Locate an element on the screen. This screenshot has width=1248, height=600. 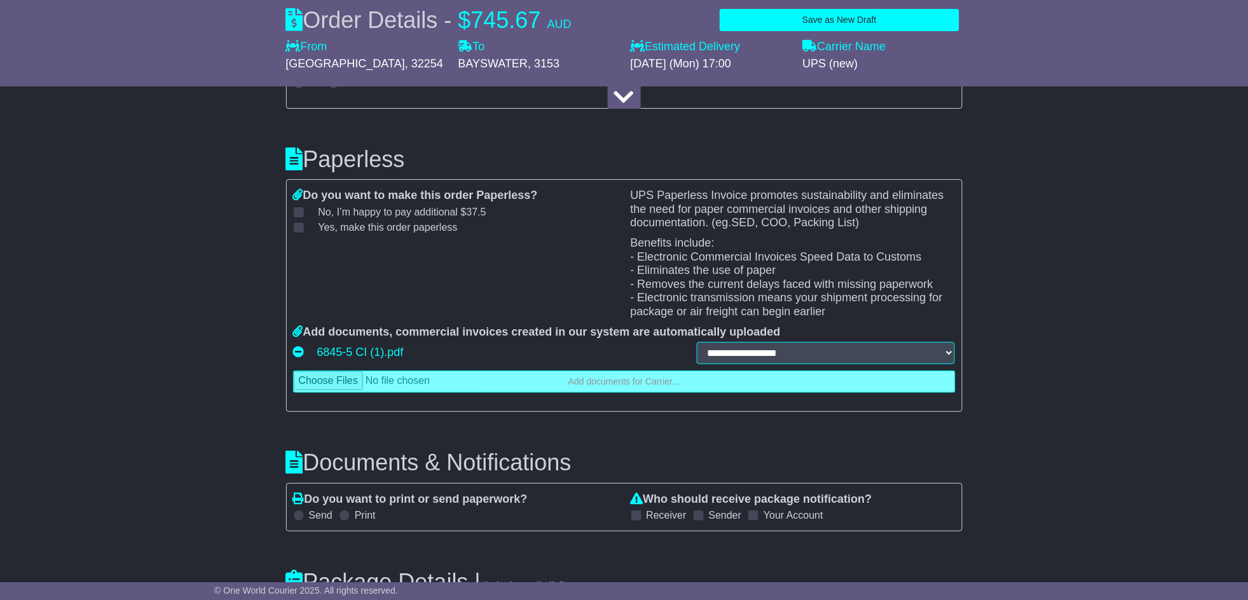
button: Save as New Draft is located at coordinates (839, 20).